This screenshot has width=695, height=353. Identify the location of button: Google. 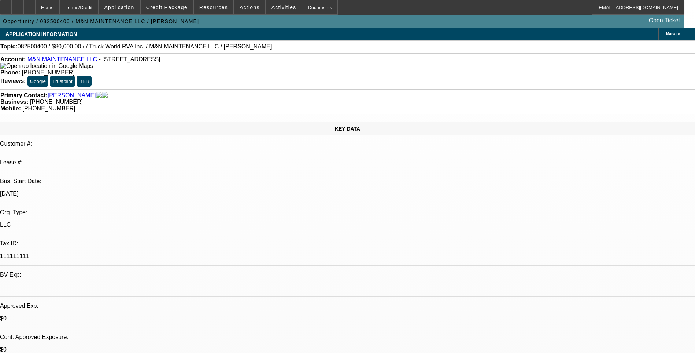
(38, 81).